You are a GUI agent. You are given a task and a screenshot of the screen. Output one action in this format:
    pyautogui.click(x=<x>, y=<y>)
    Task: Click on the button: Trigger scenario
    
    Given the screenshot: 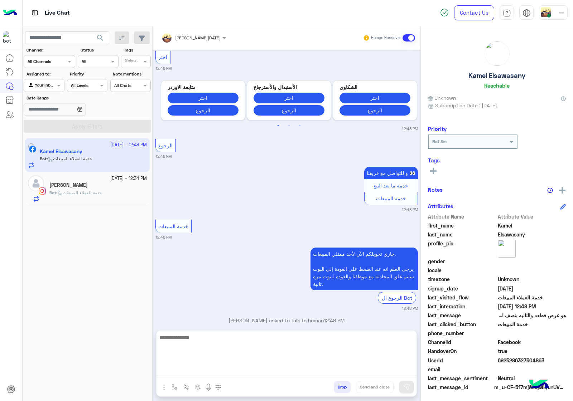 What is the action you would take?
    pyautogui.click(x=186, y=387)
    